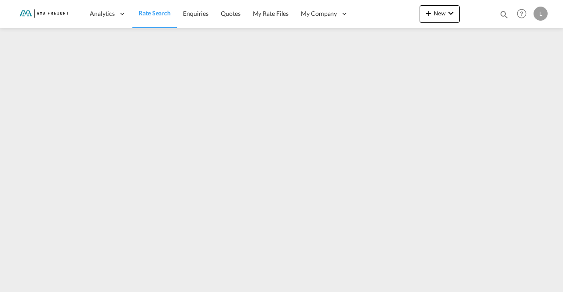 The width and height of the screenshot is (563, 292). Describe the element at coordinates (504, 16) in the screenshot. I see `div: icon-magnify` at that location.